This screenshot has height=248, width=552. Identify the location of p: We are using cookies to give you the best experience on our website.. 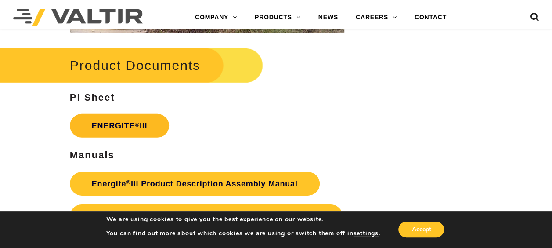
(243, 219).